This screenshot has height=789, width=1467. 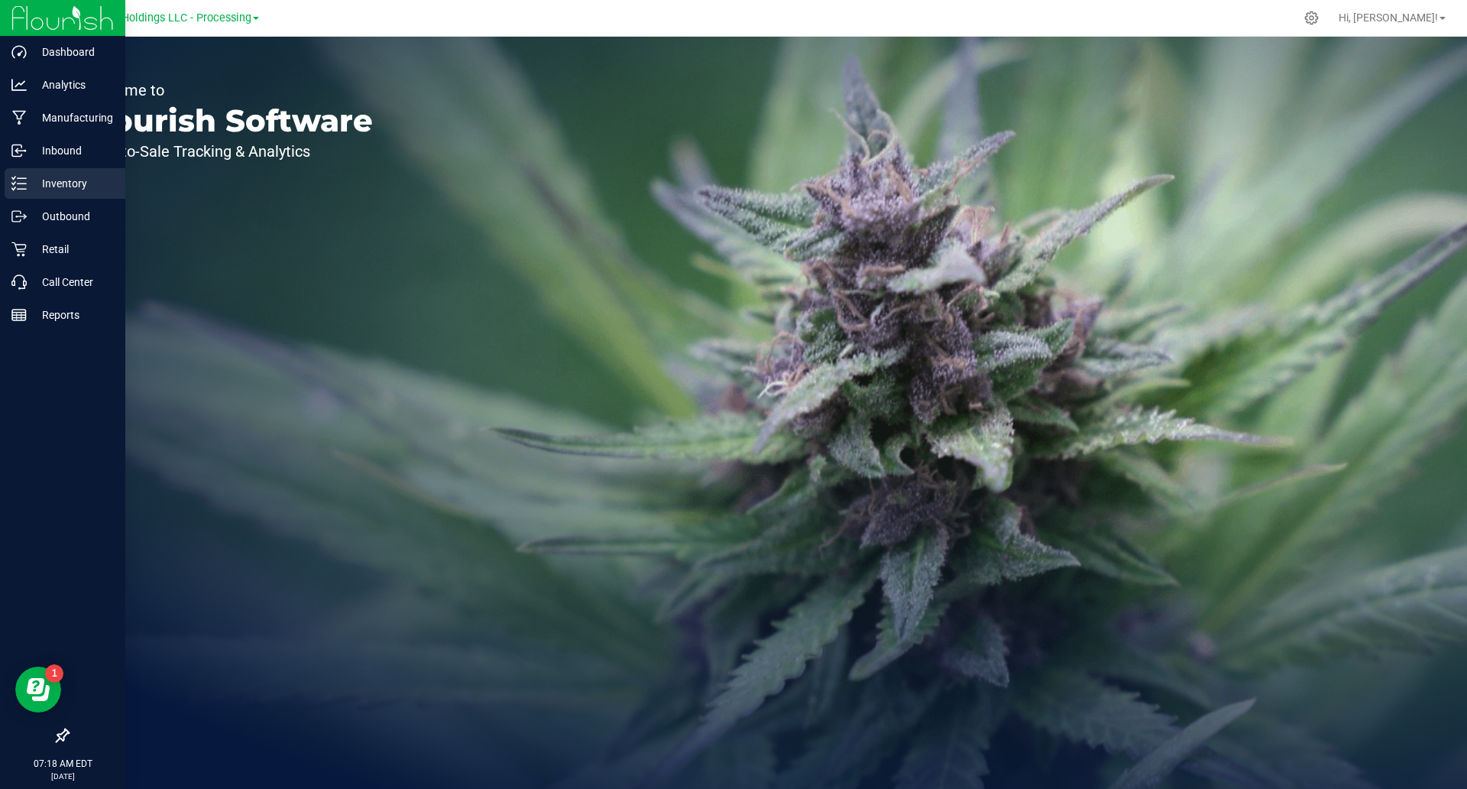 I want to click on inline-svg: Inventory, so click(x=19, y=183).